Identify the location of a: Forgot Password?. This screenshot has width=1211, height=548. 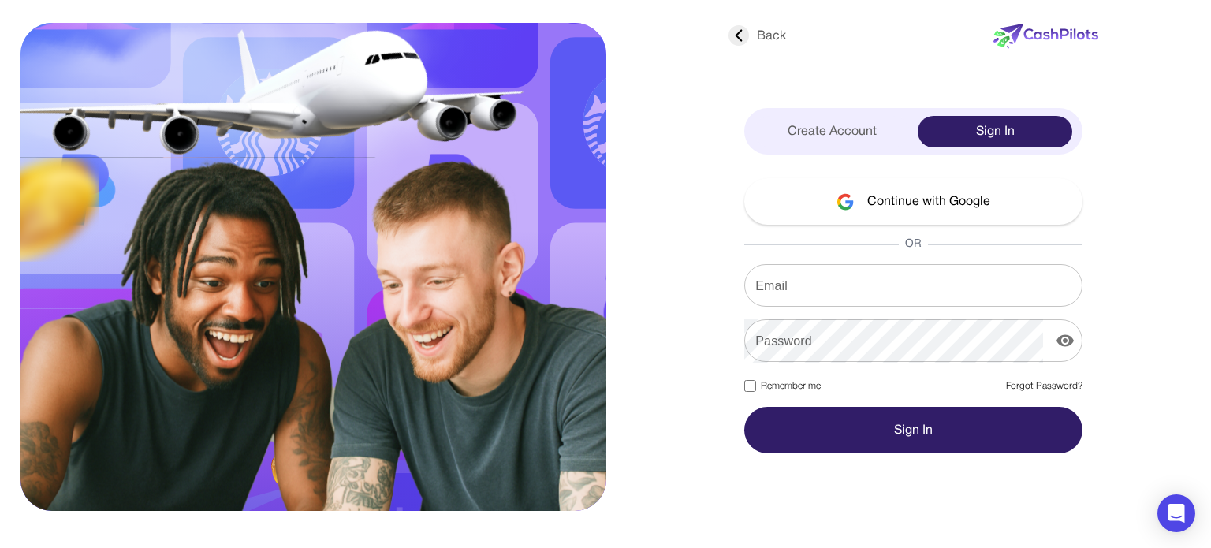
(1044, 386).